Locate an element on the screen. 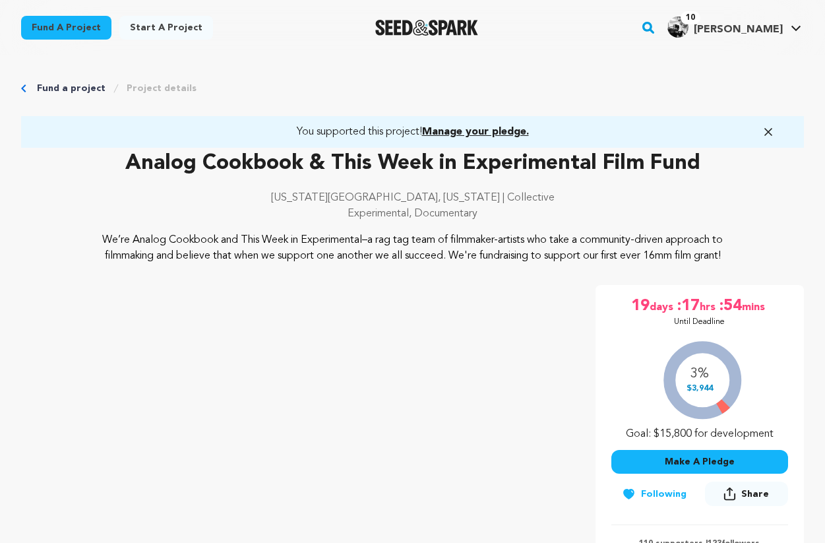 This screenshot has height=543, width=825. span: Kate H.'s Profile is located at coordinates (734, 28).